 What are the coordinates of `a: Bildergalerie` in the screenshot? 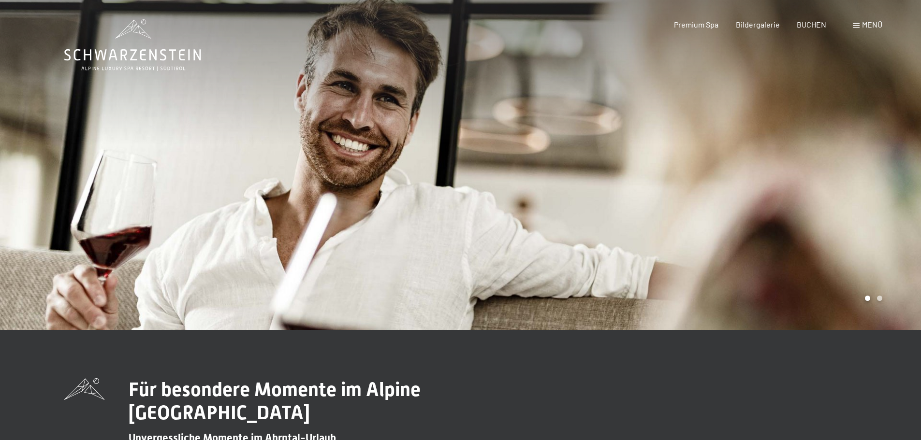 It's located at (757, 24).